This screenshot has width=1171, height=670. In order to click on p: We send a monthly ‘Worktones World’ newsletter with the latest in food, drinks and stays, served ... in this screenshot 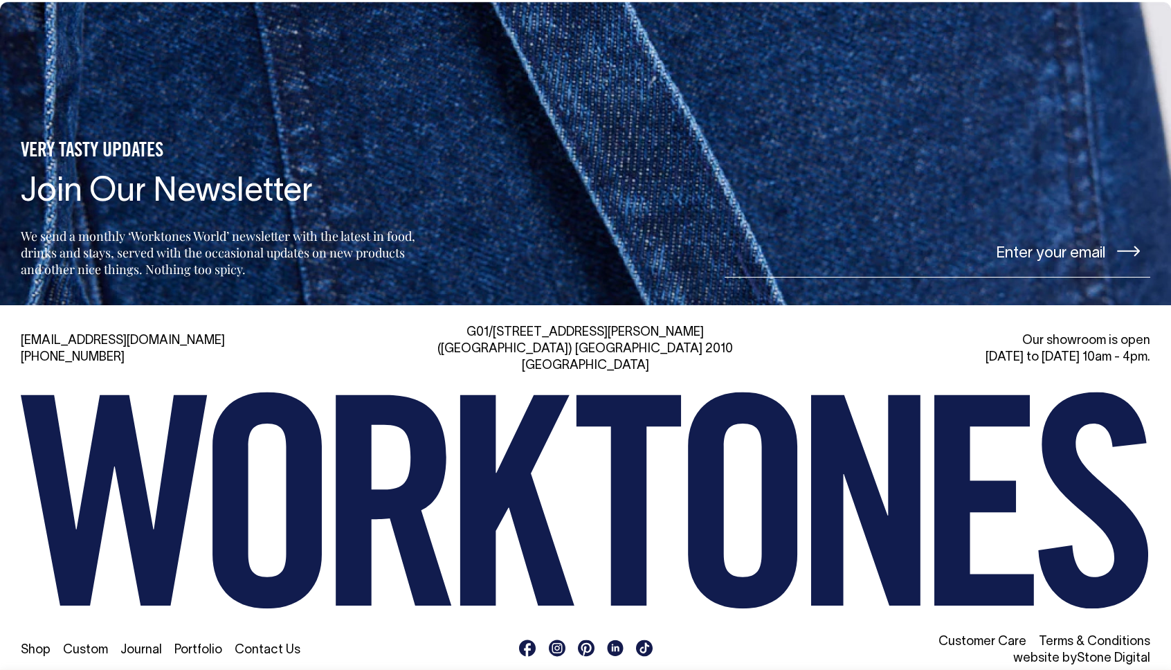, I will do `click(220, 253)`.